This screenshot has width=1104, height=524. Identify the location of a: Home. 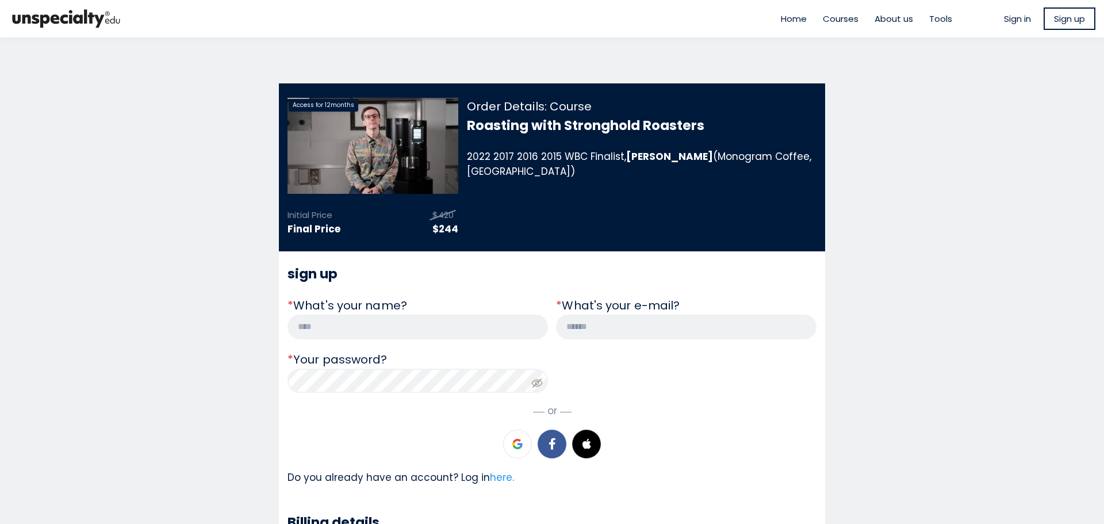
(794, 18).